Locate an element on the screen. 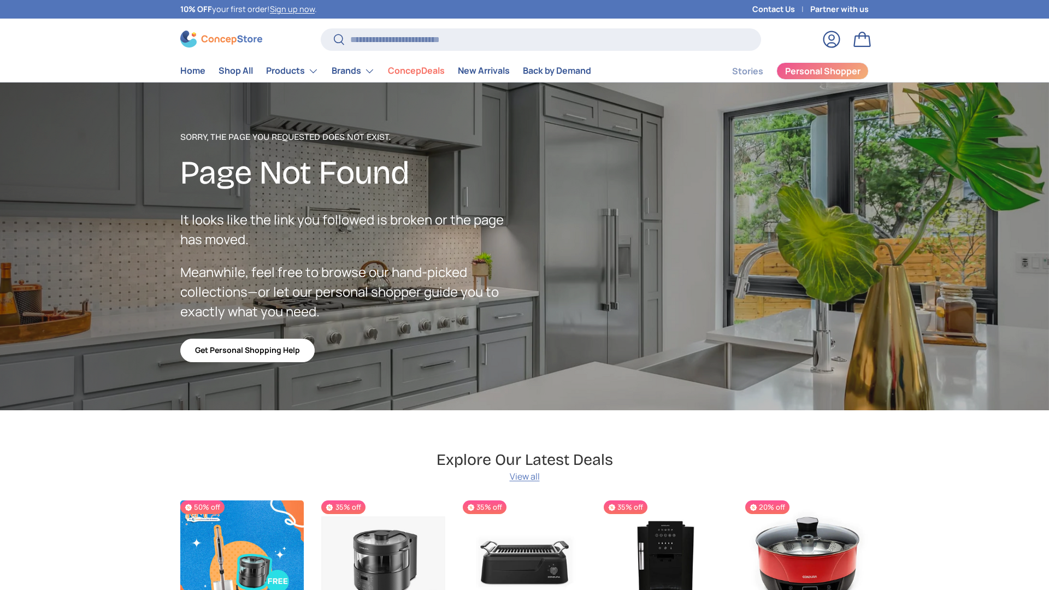  a: Brands is located at coordinates (353, 71).